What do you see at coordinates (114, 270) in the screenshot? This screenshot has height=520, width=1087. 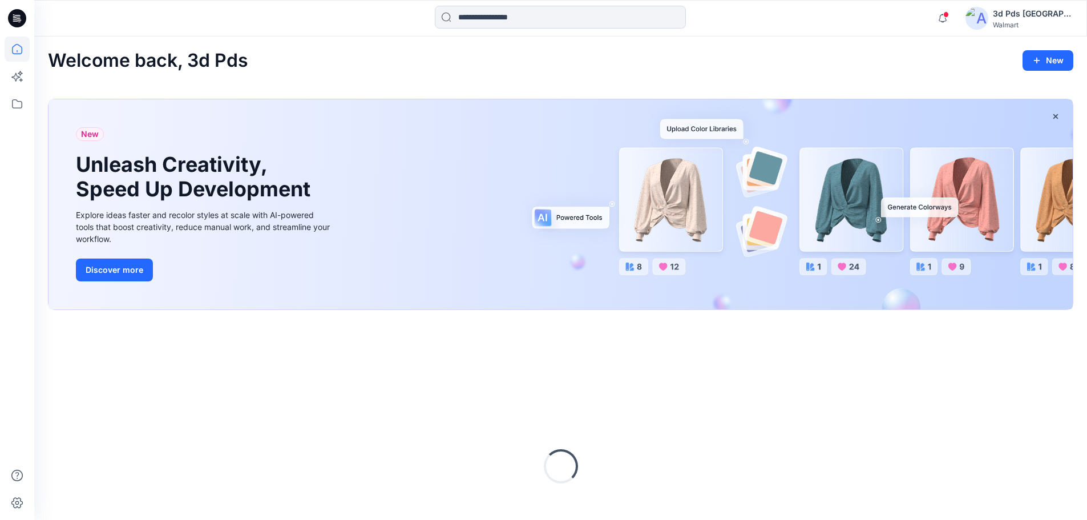 I see `button: Discover more` at bounding box center [114, 270].